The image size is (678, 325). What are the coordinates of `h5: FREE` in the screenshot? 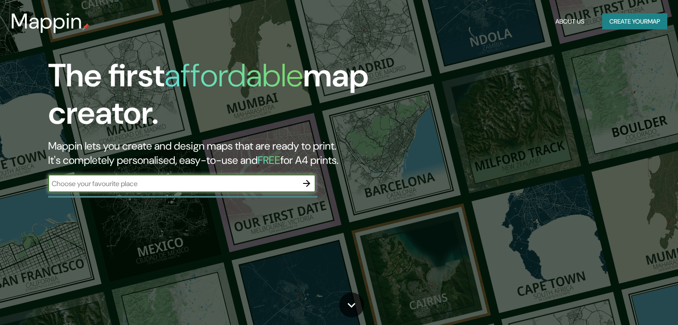 It's located at (269, 160).